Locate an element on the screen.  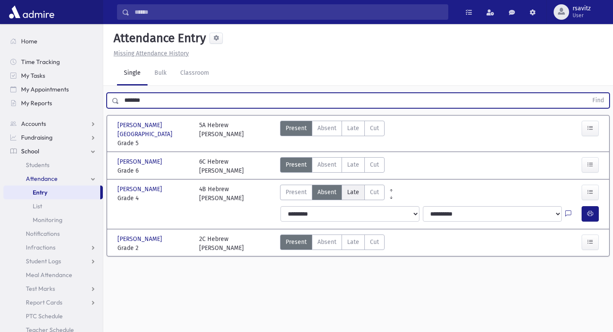
img: AdmirePro is located at coordinates (31, 12).